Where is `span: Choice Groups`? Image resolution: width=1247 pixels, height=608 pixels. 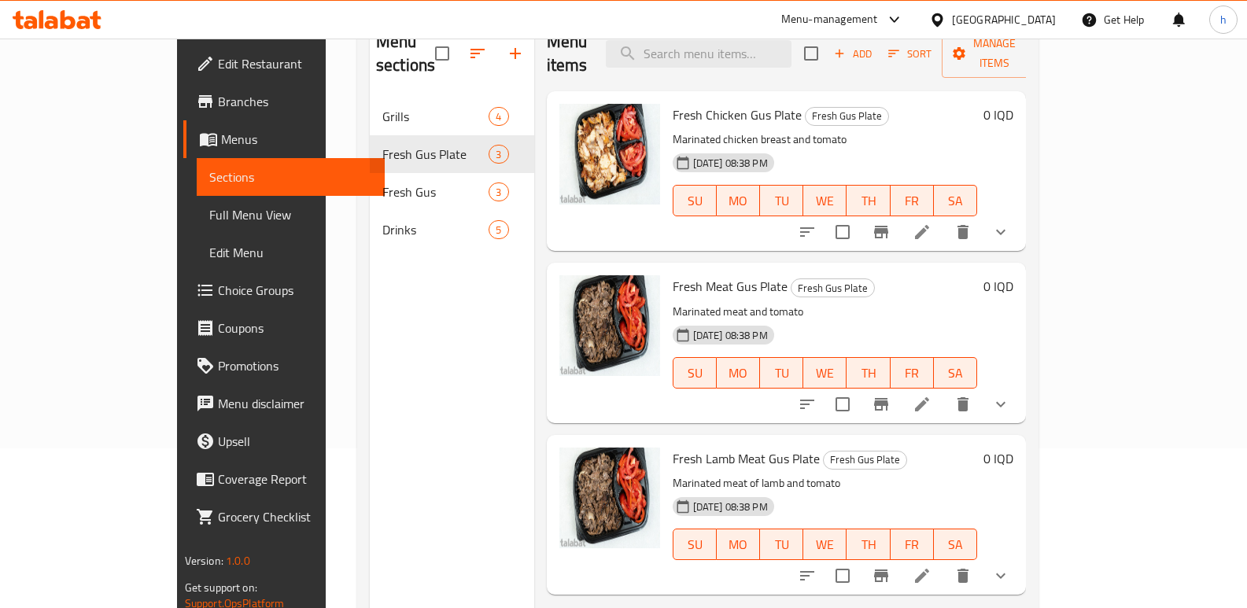 span: Choice Groups is located at coordinates (295, 290).